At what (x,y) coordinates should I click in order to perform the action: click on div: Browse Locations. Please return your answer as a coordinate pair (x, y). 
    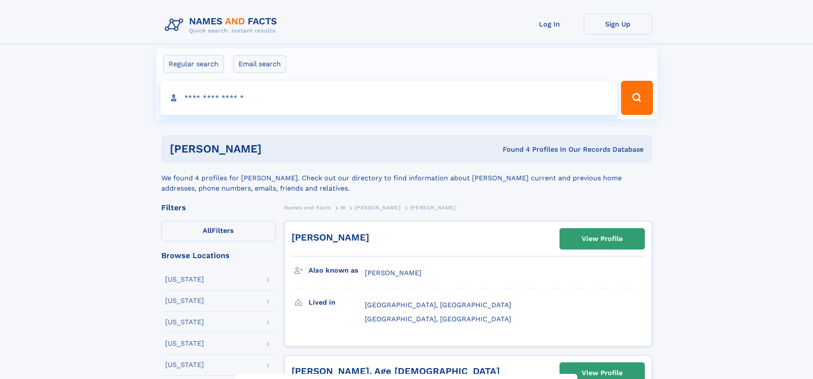
    Looking at the image, I should click on (219, 255).